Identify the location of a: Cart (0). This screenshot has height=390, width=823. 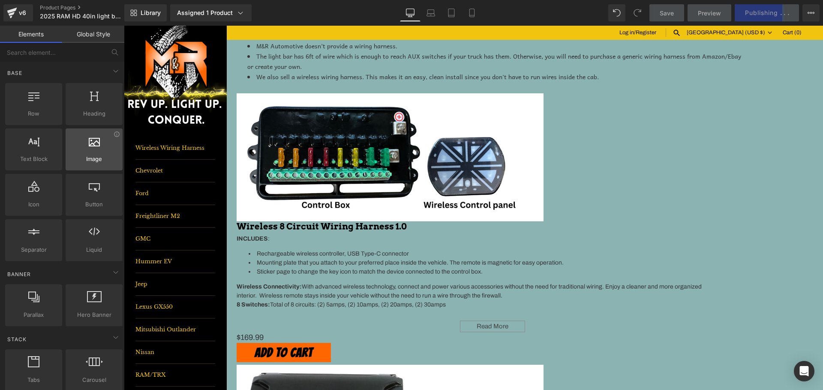
(668, 7).